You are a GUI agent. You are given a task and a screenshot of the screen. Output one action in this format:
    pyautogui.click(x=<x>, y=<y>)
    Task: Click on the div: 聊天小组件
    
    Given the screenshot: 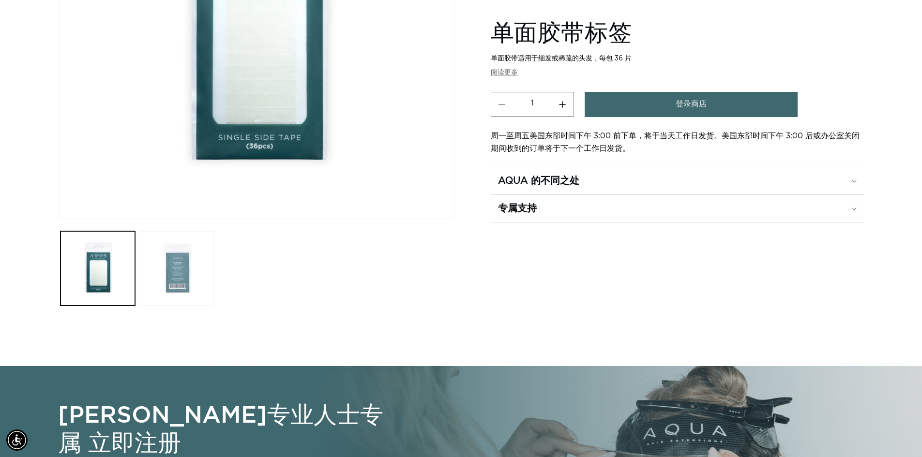 What is the action you would take?
    pyautogui.click(x=897, y=434)
    